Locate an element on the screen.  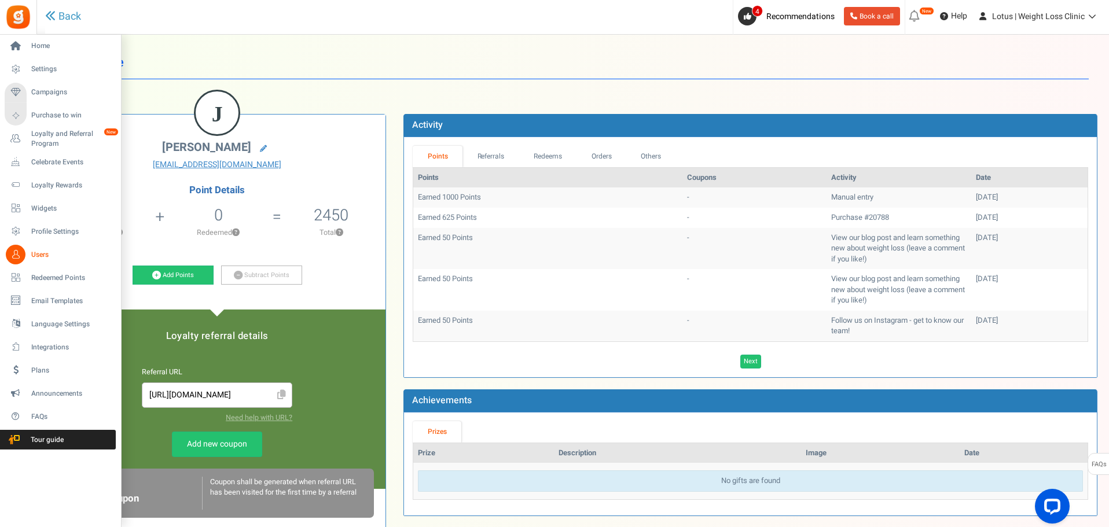
h1: User Profile is located at coordinates (572, 62).